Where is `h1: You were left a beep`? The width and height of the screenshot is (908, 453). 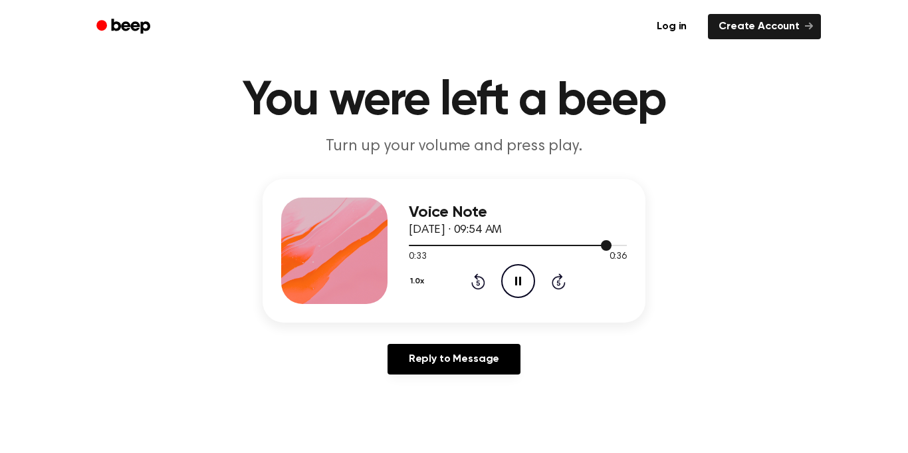 h1: You were left a beep is located at coordinates (454, 101).